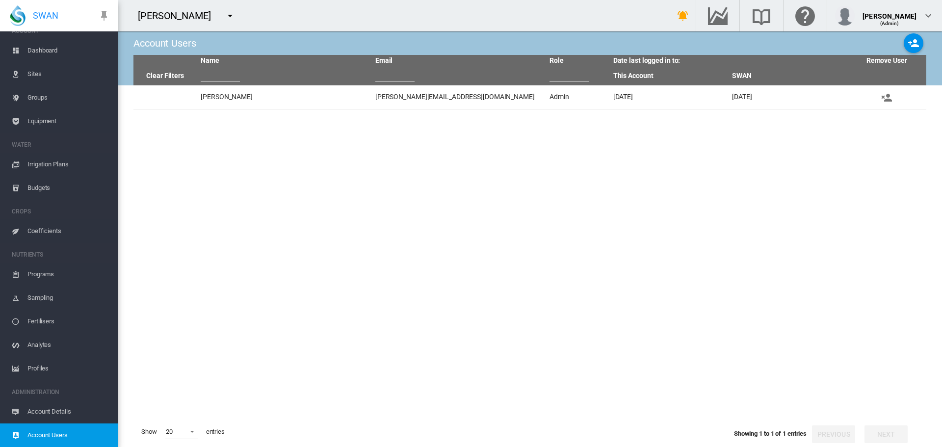  I want to click on span: Account Details, so click(69, 412).